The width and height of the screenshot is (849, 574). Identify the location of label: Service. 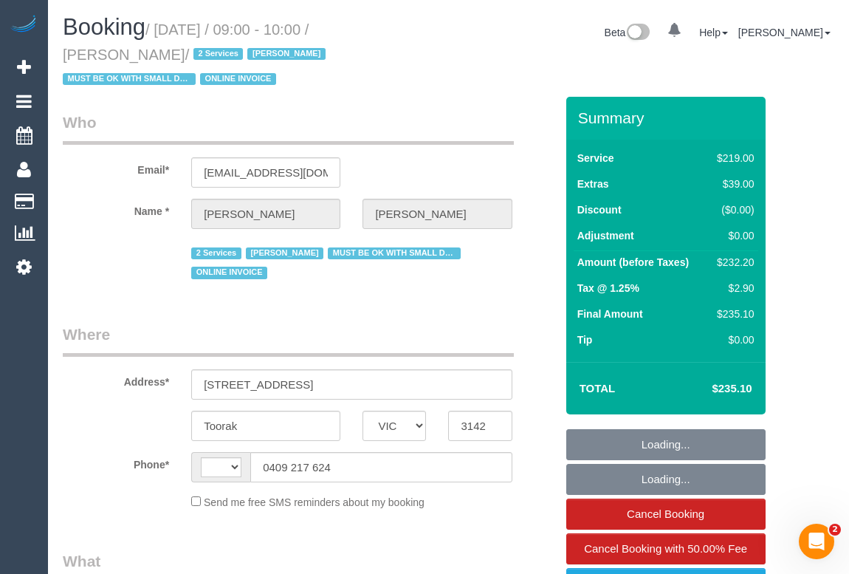
(596, 158).